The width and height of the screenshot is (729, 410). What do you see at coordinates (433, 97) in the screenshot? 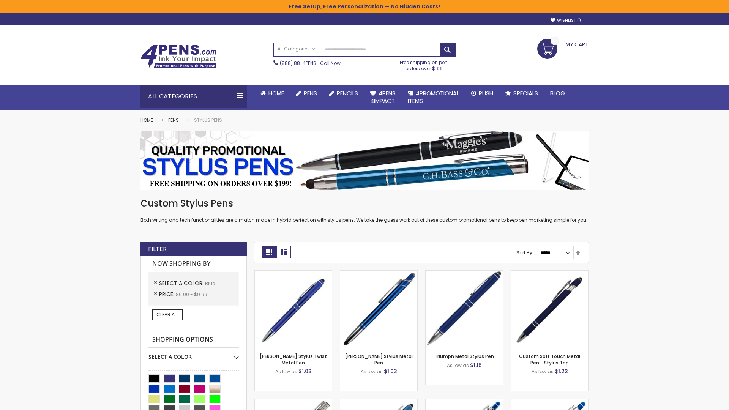
I see `span: 4PROMOTIONAL ITEMS` at bounding box center [433, 97].